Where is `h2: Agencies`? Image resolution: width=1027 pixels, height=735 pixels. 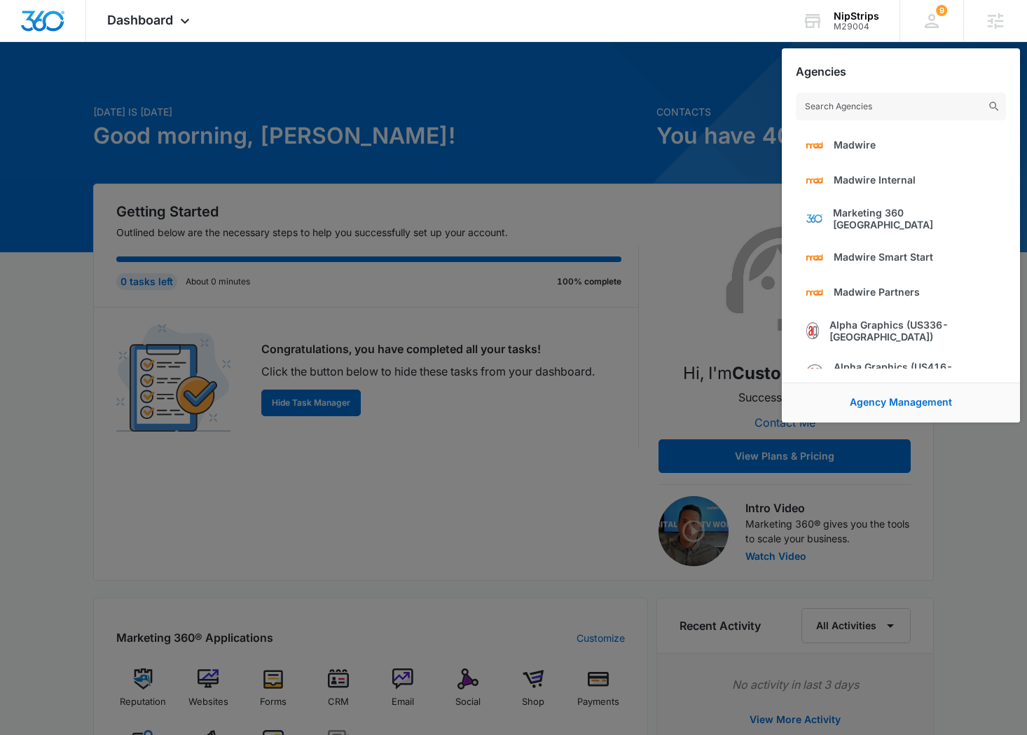 h2: Agencies is located at coordinates (821, 71).